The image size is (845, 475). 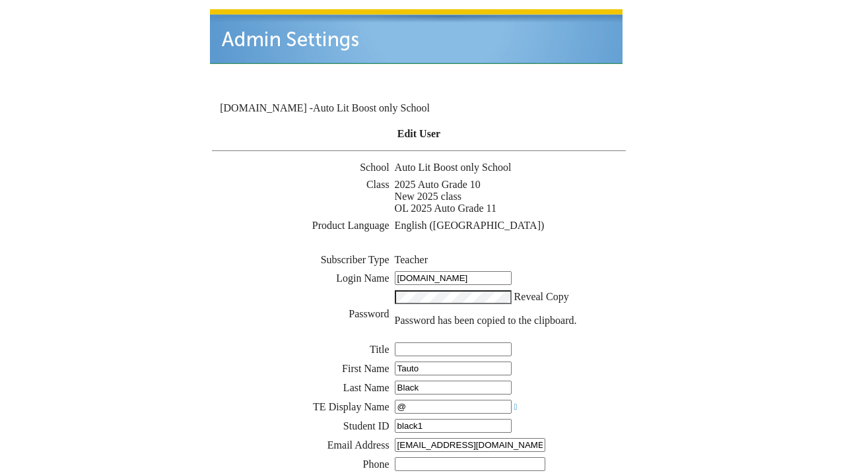 What do you see at coordinates (302, 169) in the screenshot?
I see `td: School` at bounding box center [302, 169].